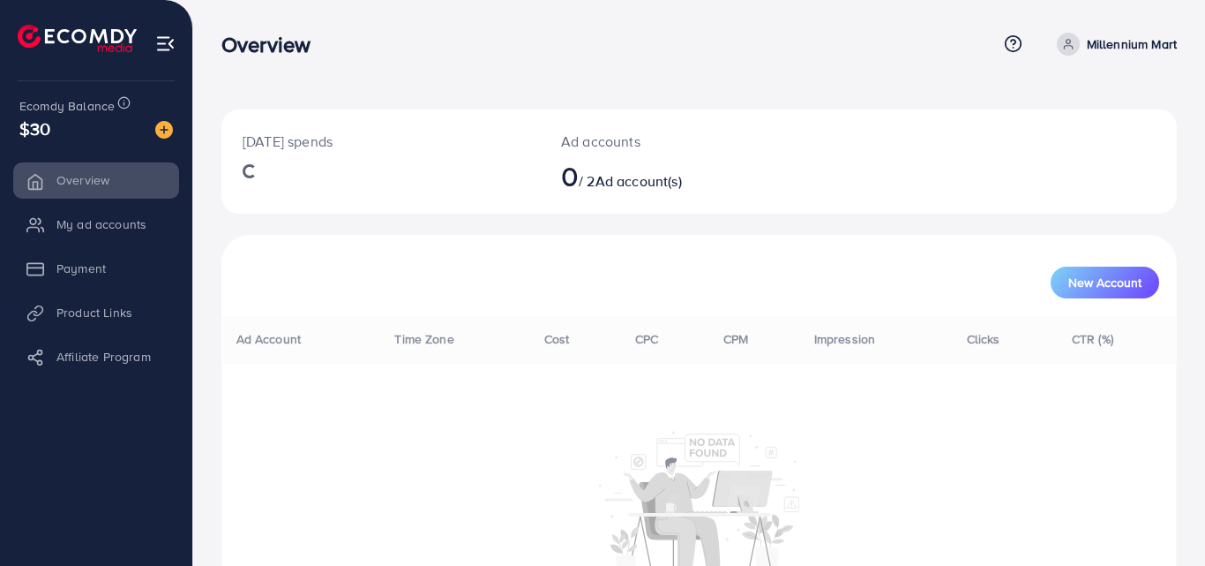  What do you see at coordinates (1132, 44) in the screenshot?
I see `p: Millennium Mart` at bounding box center [1132, 44].